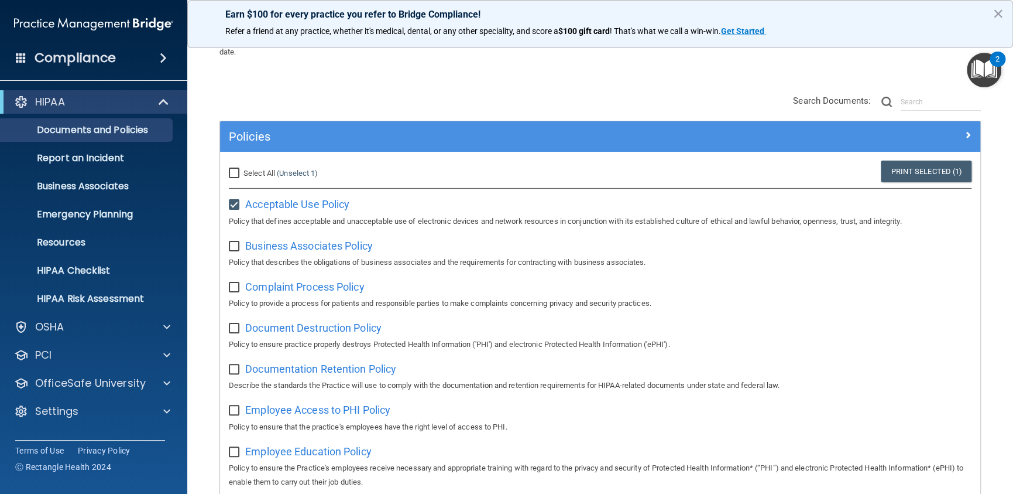  Describe the element at coordinates (321, 368) in the screenshot. I see `span: Documentation Retention Policy` at that location.